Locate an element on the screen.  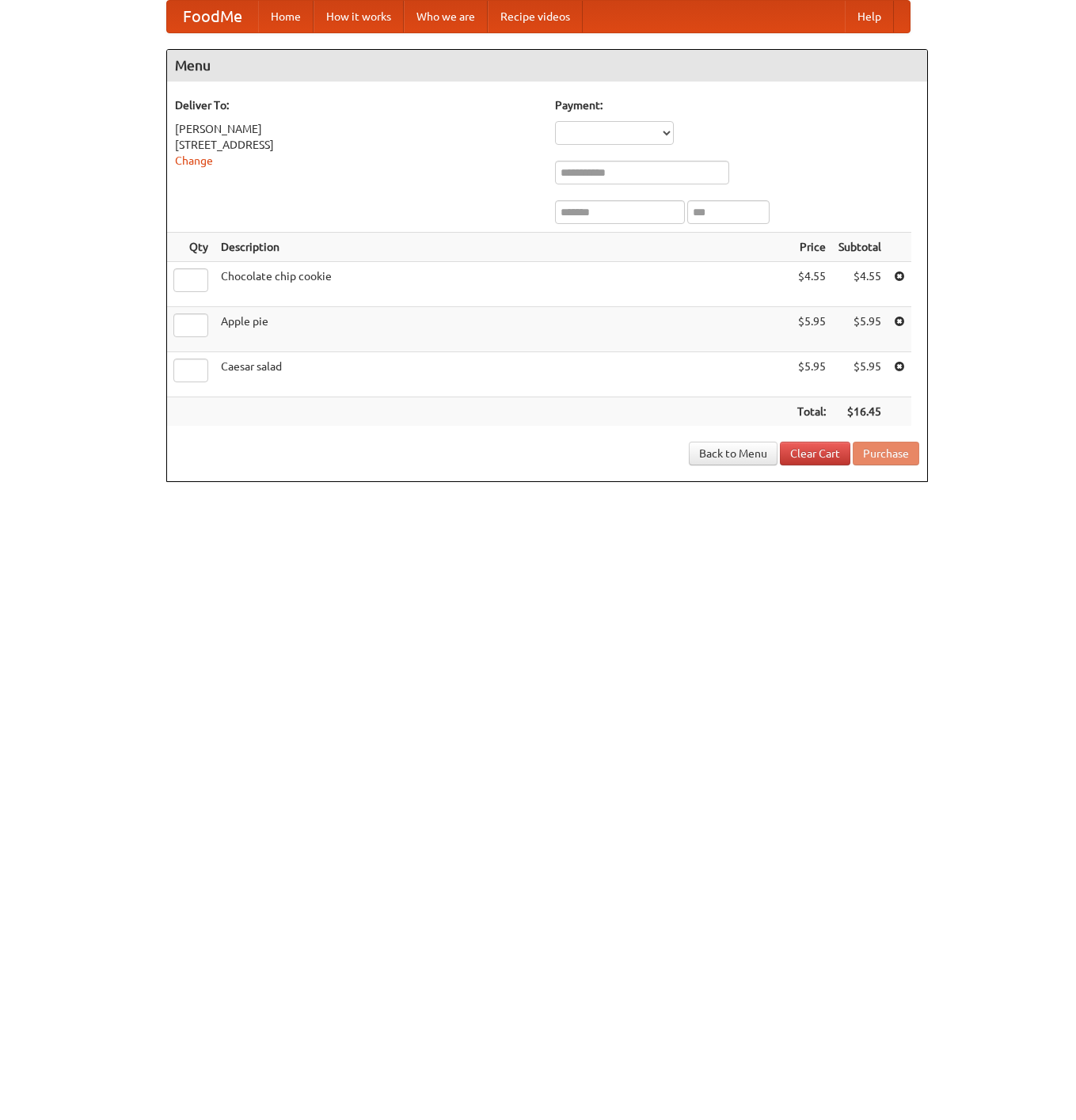
th: Total: is located at coordinates (811, 412).